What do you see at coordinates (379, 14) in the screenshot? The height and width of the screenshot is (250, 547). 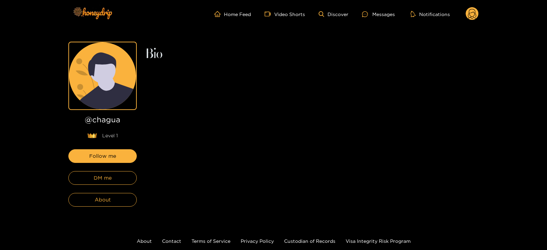 I see `div: Messages` at bounding box center [379, 14].